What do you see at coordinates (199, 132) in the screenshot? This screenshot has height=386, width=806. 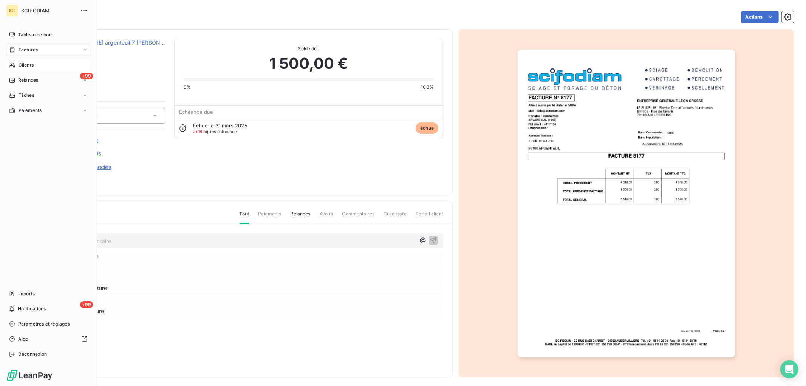 I see `span: J+162` at bounding box center [199, 132].